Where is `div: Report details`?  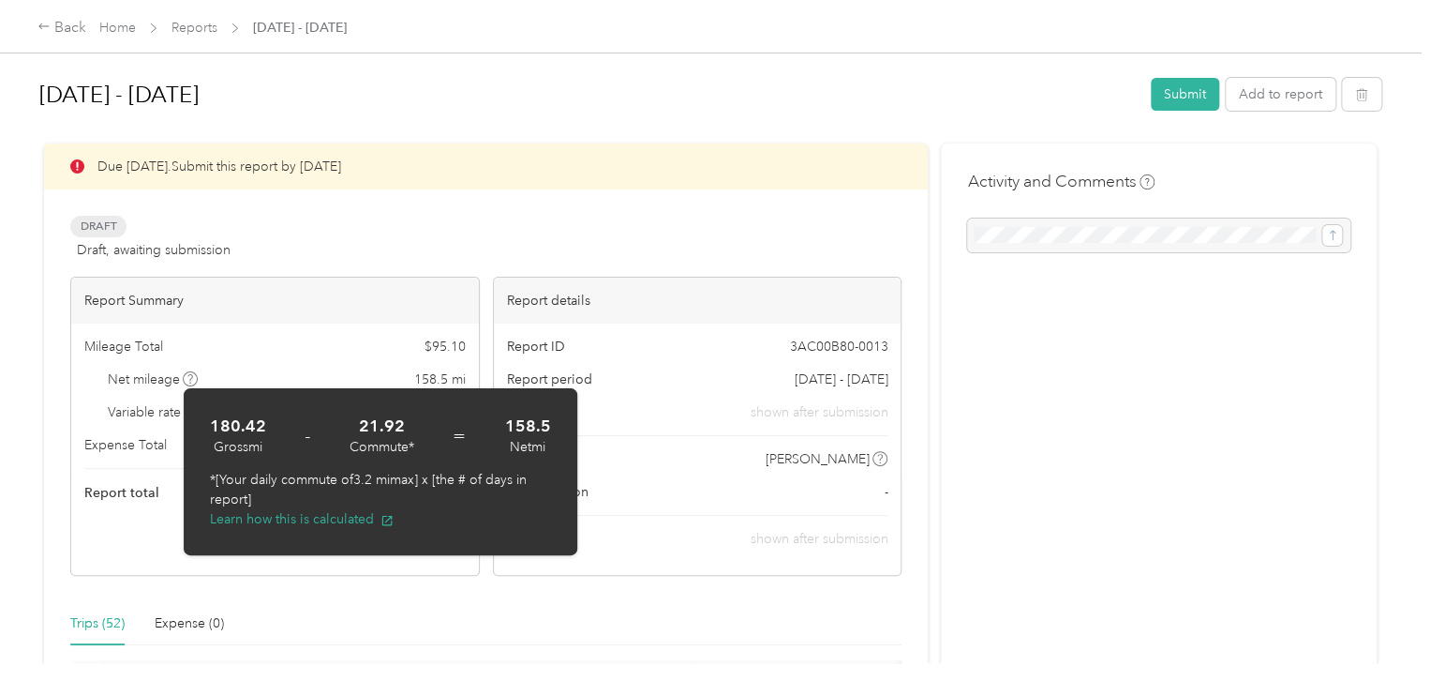 div: Report details is located at coordinates (697, 300).